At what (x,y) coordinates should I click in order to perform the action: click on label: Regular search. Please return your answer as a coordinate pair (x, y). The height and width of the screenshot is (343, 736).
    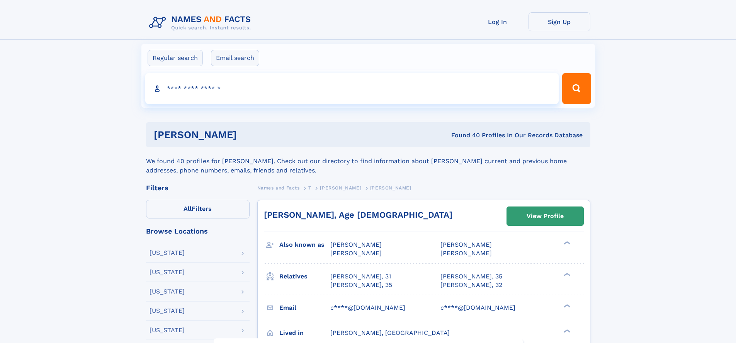
    Looking at the image, I should click on (175, 58).